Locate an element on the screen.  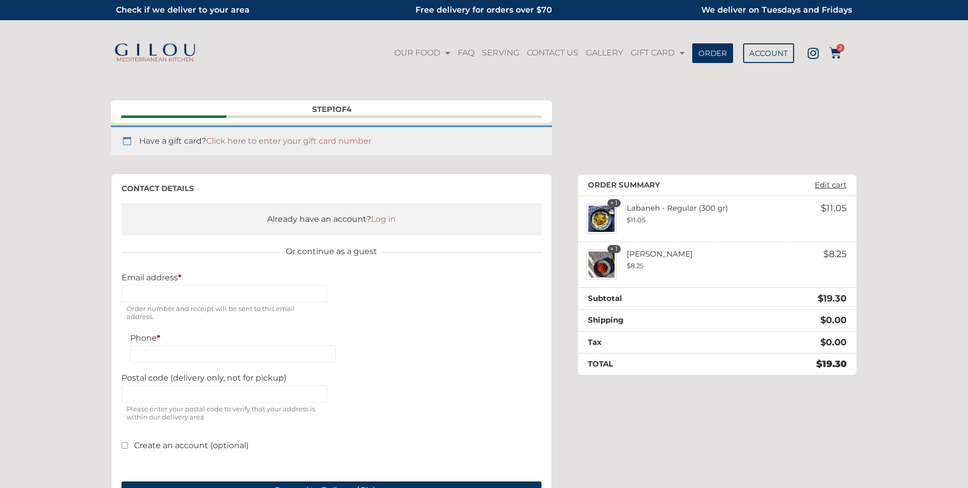
label: Postal code (delivery only, not for pickup) is located at coordinates (224, 378).